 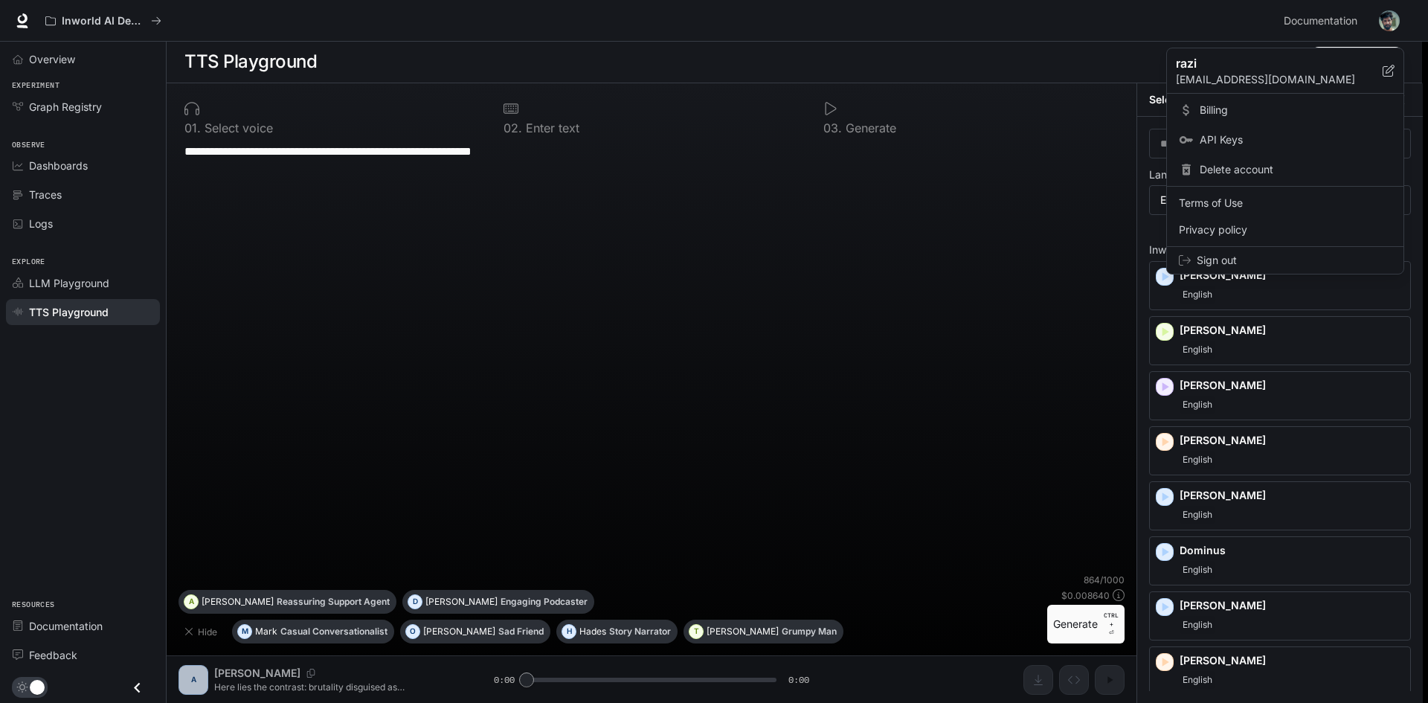 I want to click on span: Sign out, so click(x=1294, y=260).